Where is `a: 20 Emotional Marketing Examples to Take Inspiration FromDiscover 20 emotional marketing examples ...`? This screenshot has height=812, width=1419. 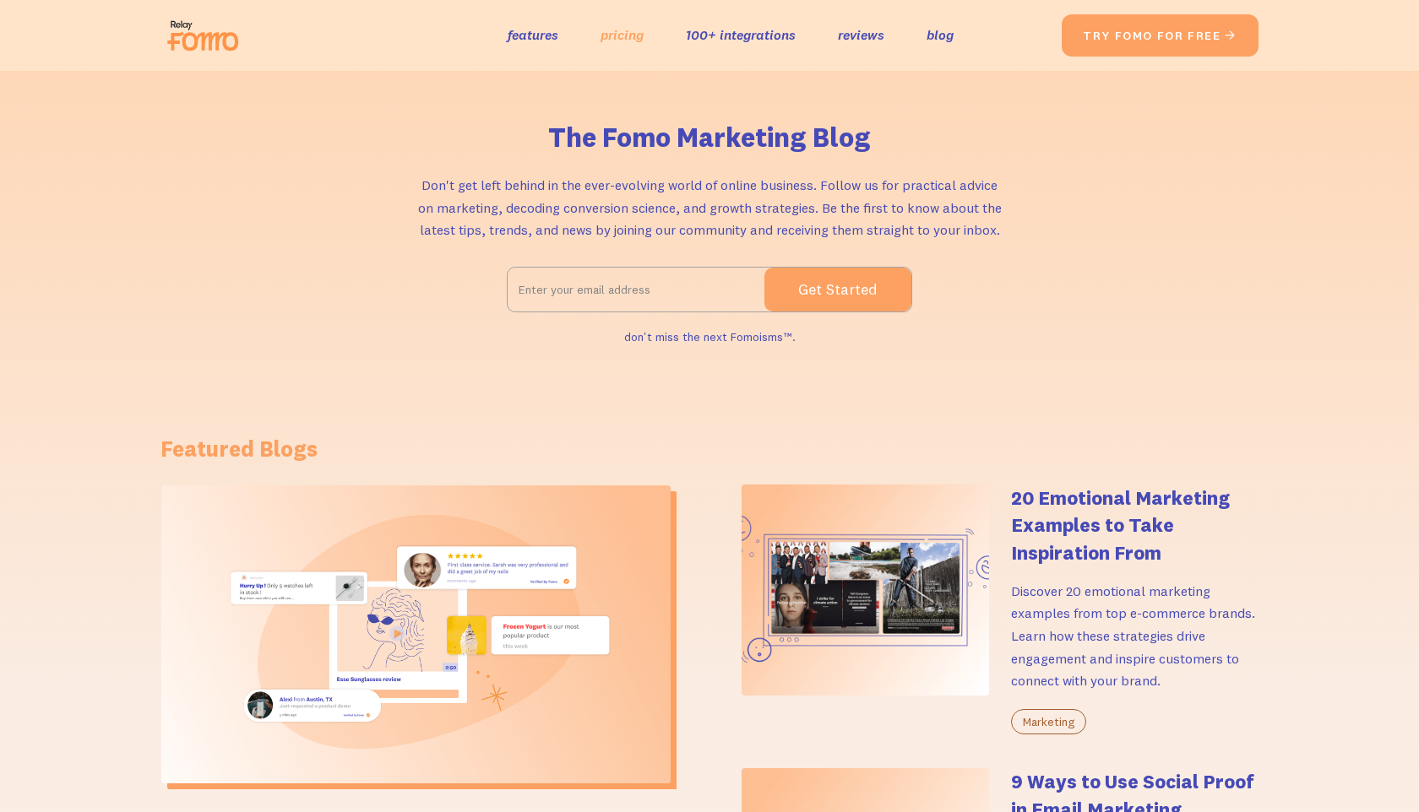
a: 20 Emotional Marketing Examples to Take Inspiration FromDiscover 20 emotional marketing examples ... is located at coordinates (1000, 610).